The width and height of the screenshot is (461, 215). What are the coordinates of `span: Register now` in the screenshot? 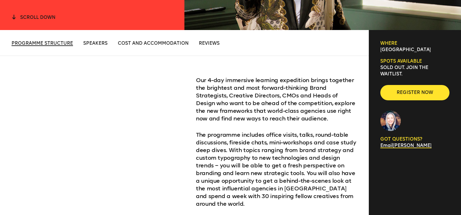 It's located at (415, 93).